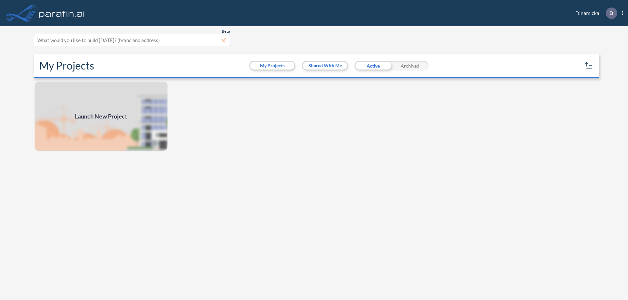  Describe the element at coordinates (67, 66) in the screenshot. I see `h2: My Projects` at that location.